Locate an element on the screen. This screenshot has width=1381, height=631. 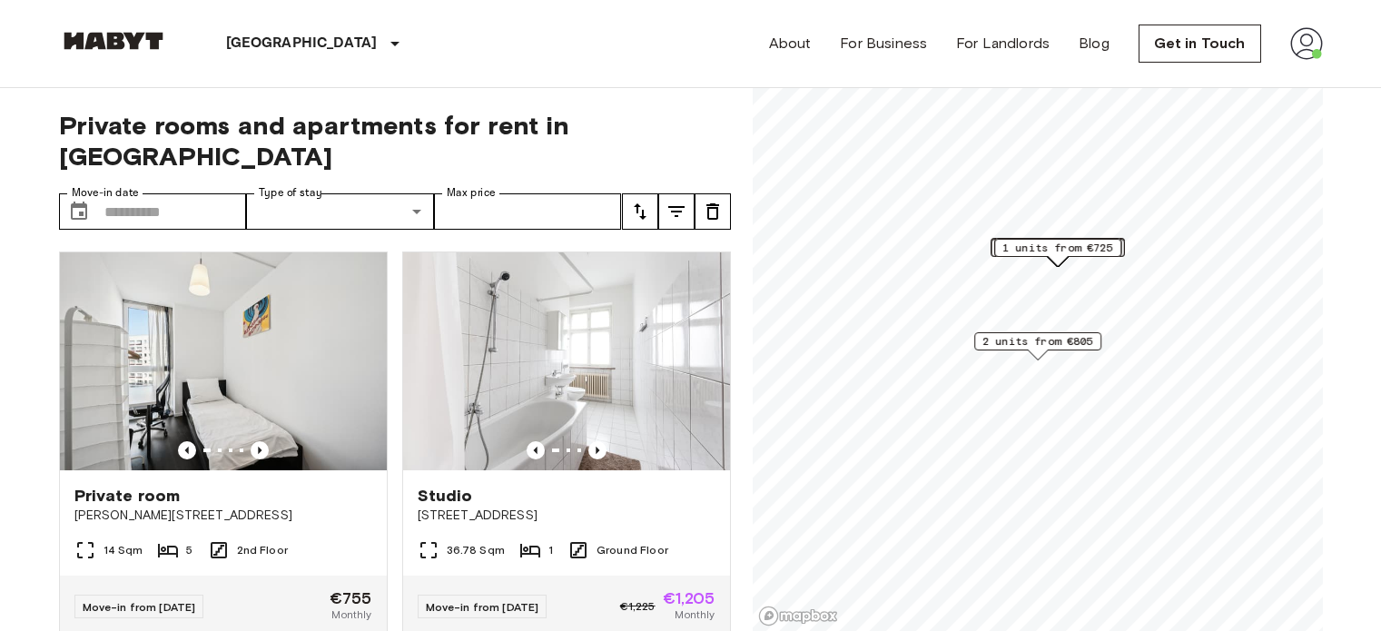
a: Blog is located at coordinates (1094, 44).